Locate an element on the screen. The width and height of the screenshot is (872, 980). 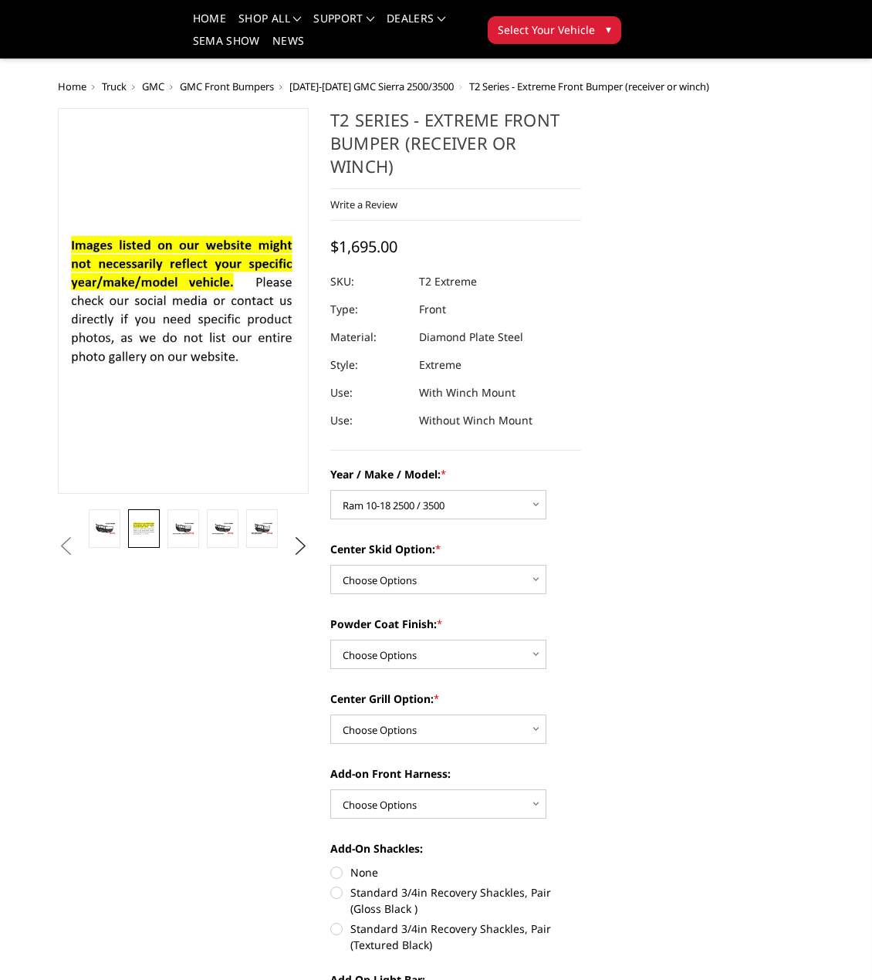
span: Select Your Vehicle is located at coordinates (546, 29).